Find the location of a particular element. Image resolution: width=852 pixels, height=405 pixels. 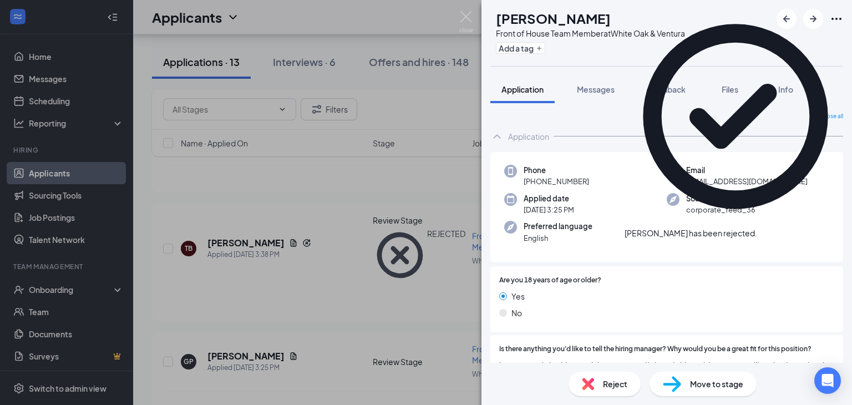

svg: Plus is located at coordinates (539, 48).